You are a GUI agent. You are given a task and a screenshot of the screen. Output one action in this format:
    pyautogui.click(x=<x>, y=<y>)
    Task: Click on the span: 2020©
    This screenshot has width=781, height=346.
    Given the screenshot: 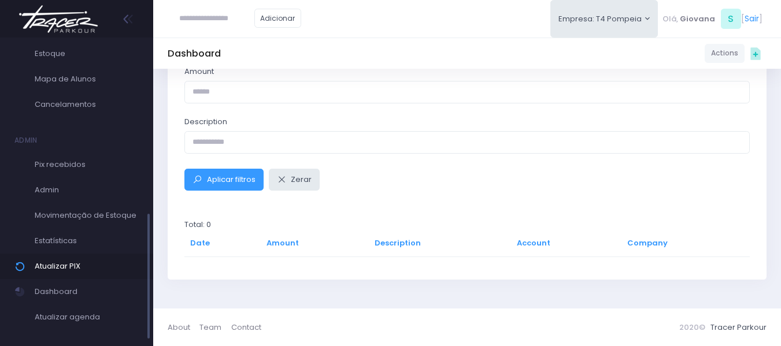 What is the action you would take?
    pyautogui.click(x=692, y=327)
    